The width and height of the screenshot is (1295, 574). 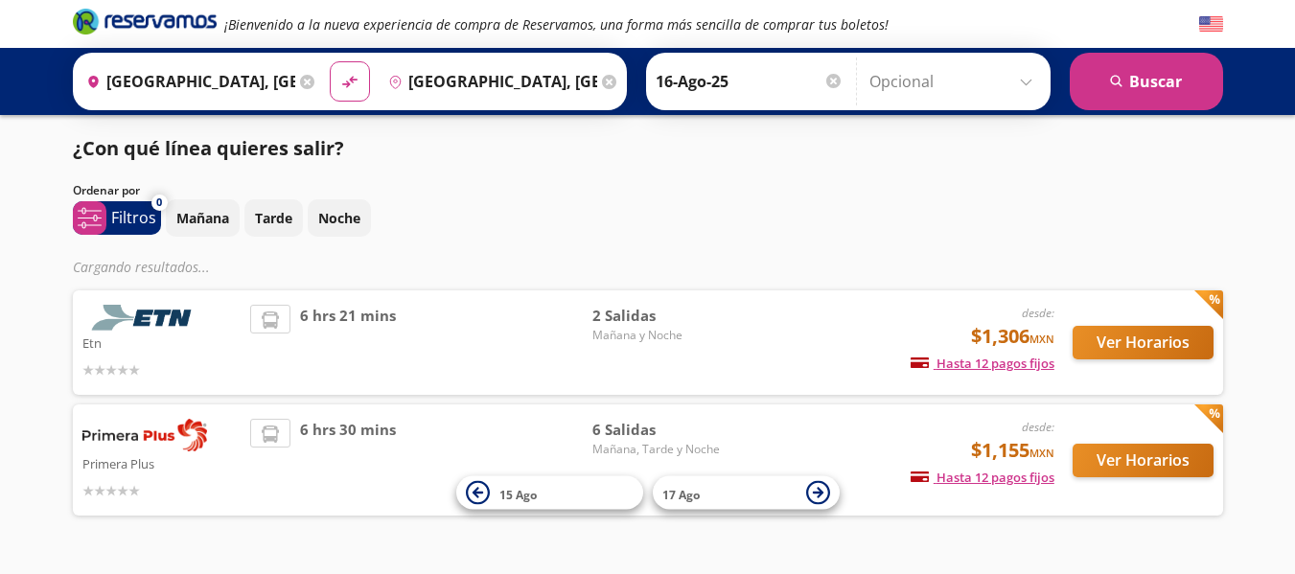 I want to click on a: Brand Logo, so click(x=145, y=24).